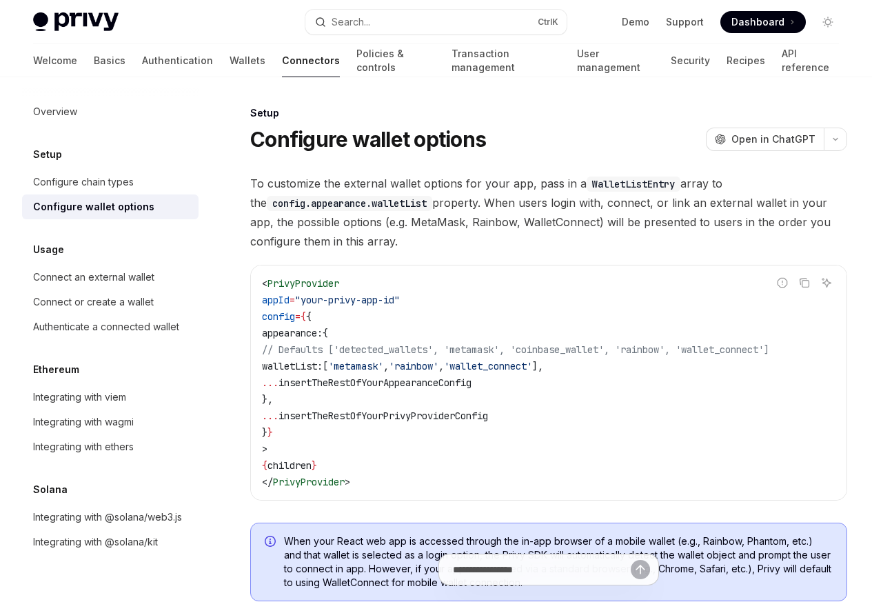  What do you see at coordinates (351, 22) in the screenshot?
I see `div: Search...` at bounding box center [351, 22].